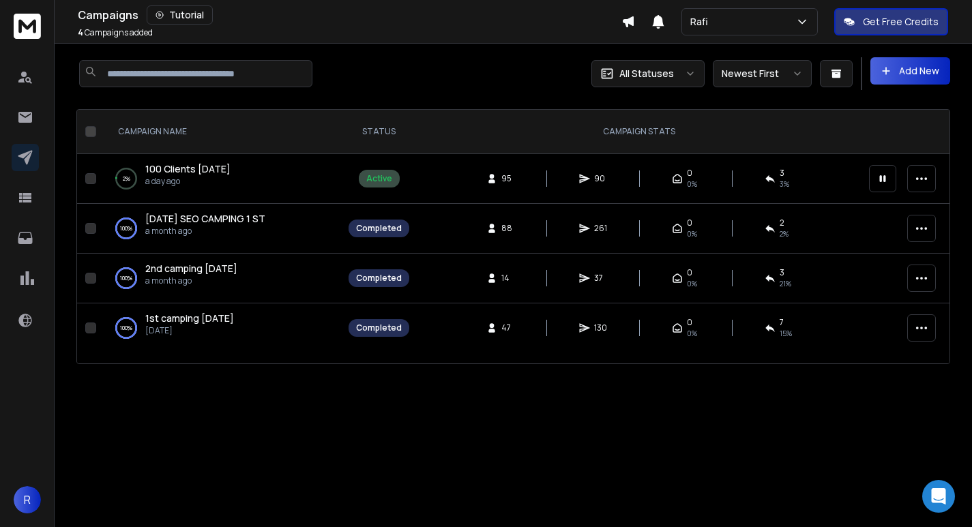 This screenshot has width=972, height=527. Describe the element at coordinates (508, 179) in the screenshot. I see `span: 95` at that location.